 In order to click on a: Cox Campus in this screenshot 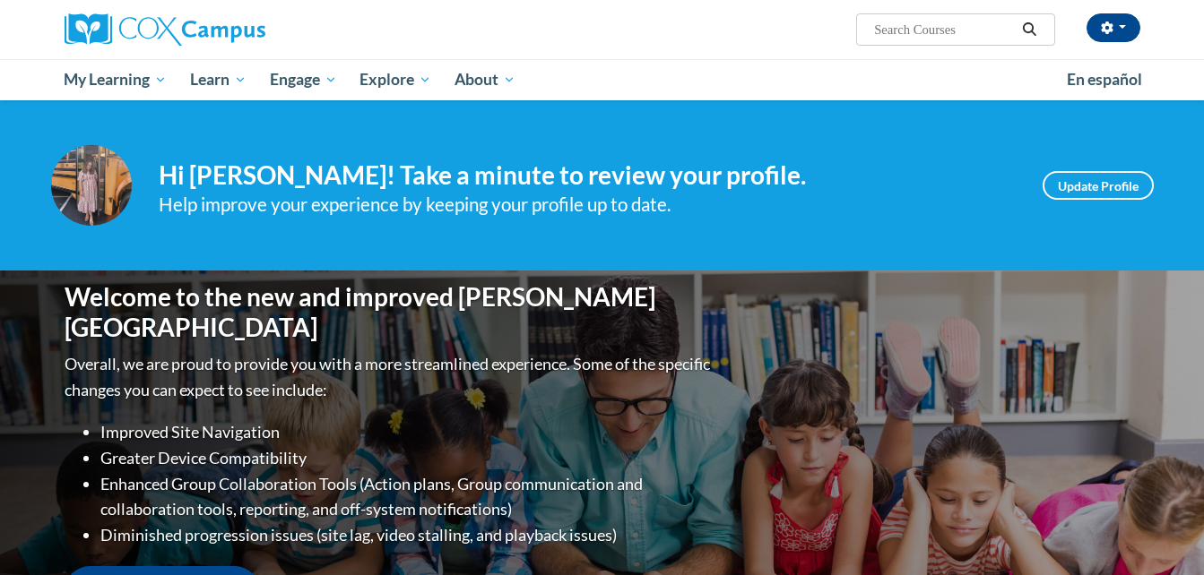, I will do `click(235, 30)`.